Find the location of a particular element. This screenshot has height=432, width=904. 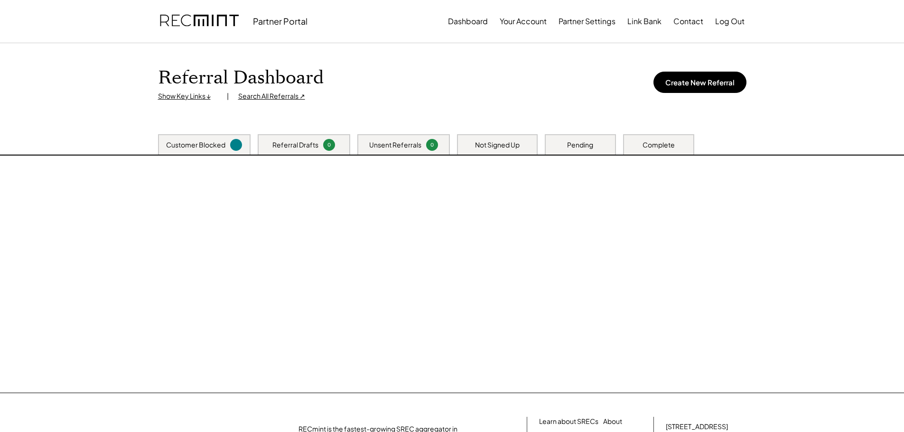

img: recmint-logotype%403x.png is located at coordinates (199, 21).